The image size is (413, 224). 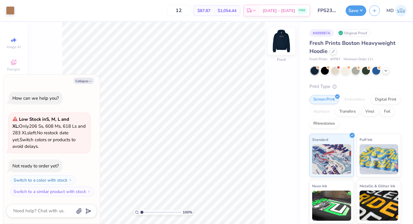 What do you see at coordinates (227, 11) in the screenshot?
I see `span: $1,054.44` at bounding box center [227, 11].